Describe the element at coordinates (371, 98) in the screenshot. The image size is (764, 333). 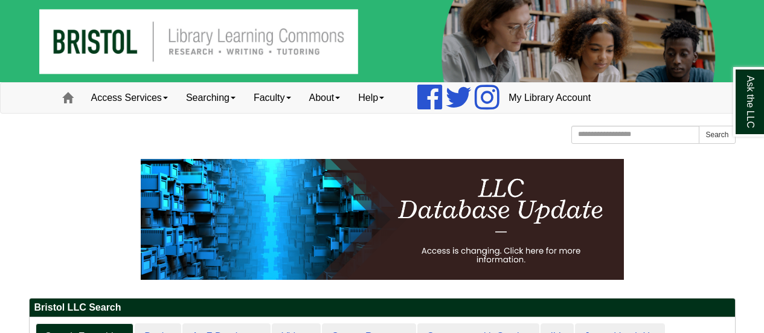
I see `a: Help` at that location.